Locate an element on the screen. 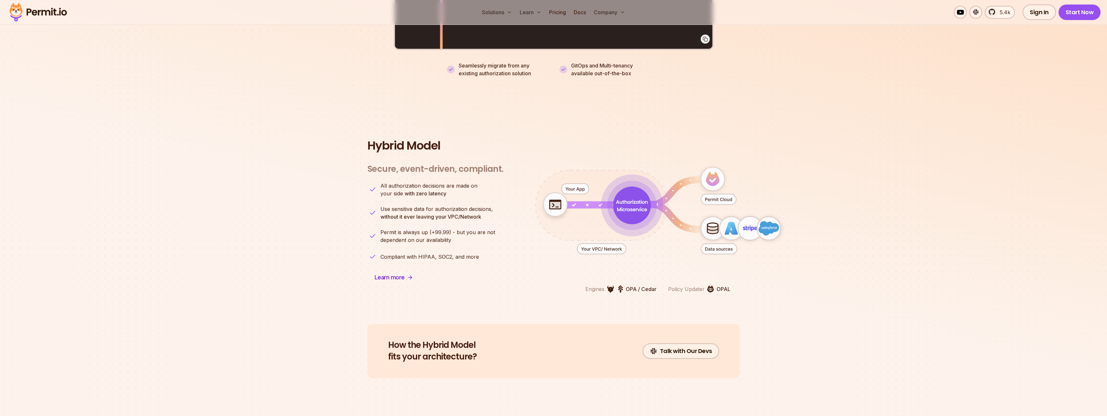  p: OPAL is located at coordinates (723, 289).